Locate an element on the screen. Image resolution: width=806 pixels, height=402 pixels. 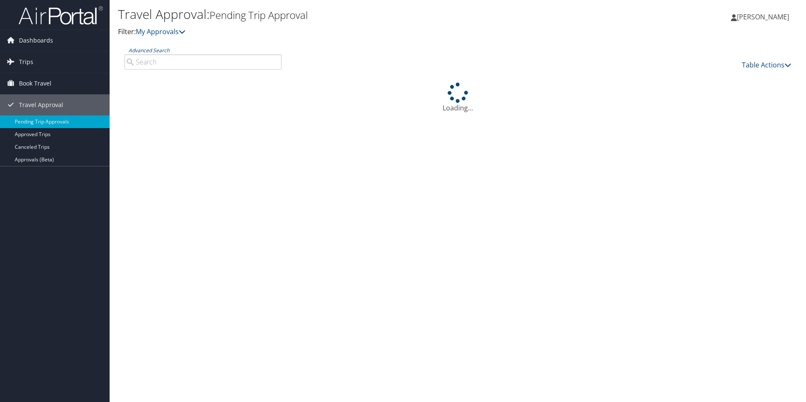
a: My Approvals is located at coordinates (161, 32).